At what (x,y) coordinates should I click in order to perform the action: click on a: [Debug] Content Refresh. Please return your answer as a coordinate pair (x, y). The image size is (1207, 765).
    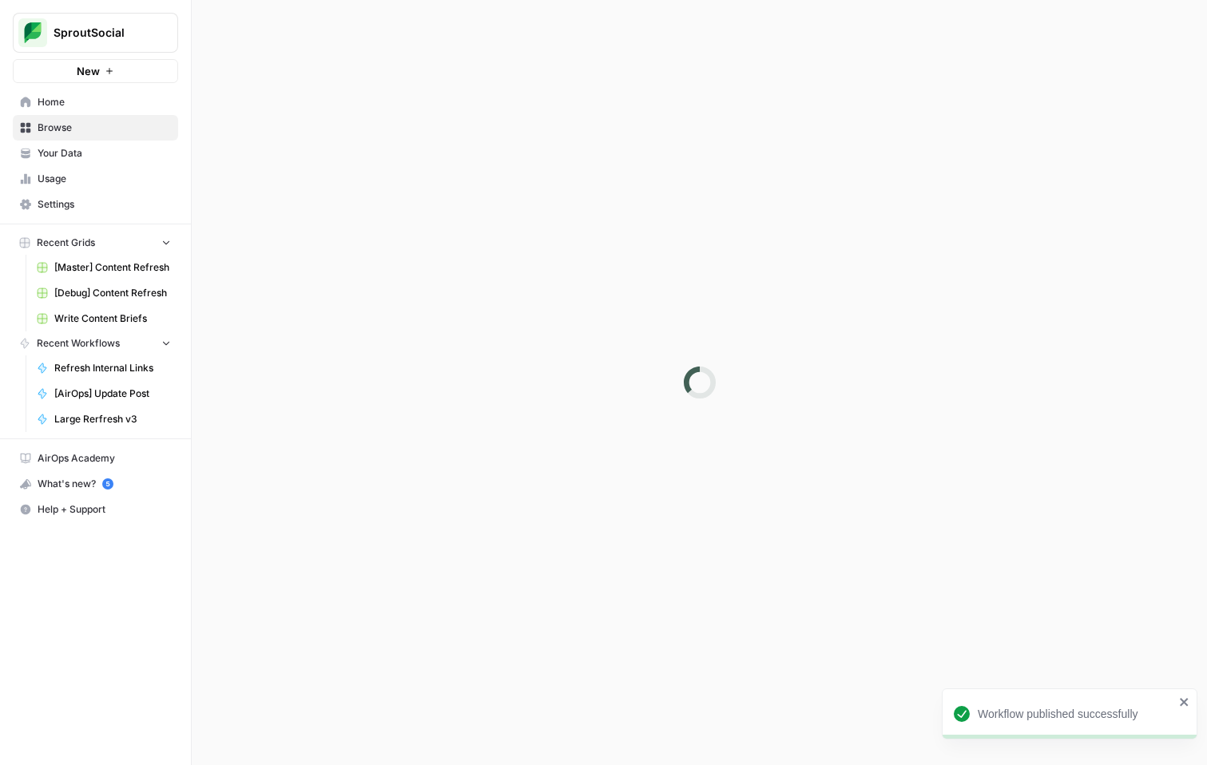
    Looking at the image, I should click on (104, 293).